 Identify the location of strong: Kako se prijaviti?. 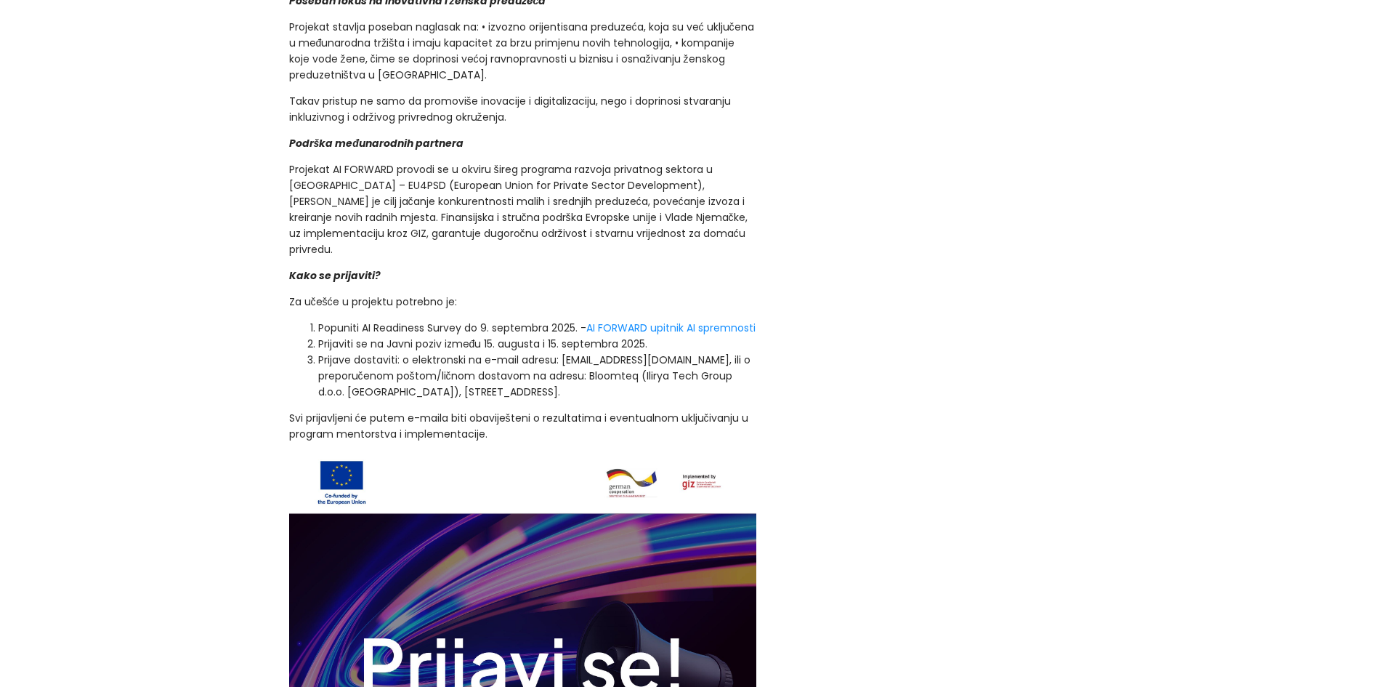
(335, 275).